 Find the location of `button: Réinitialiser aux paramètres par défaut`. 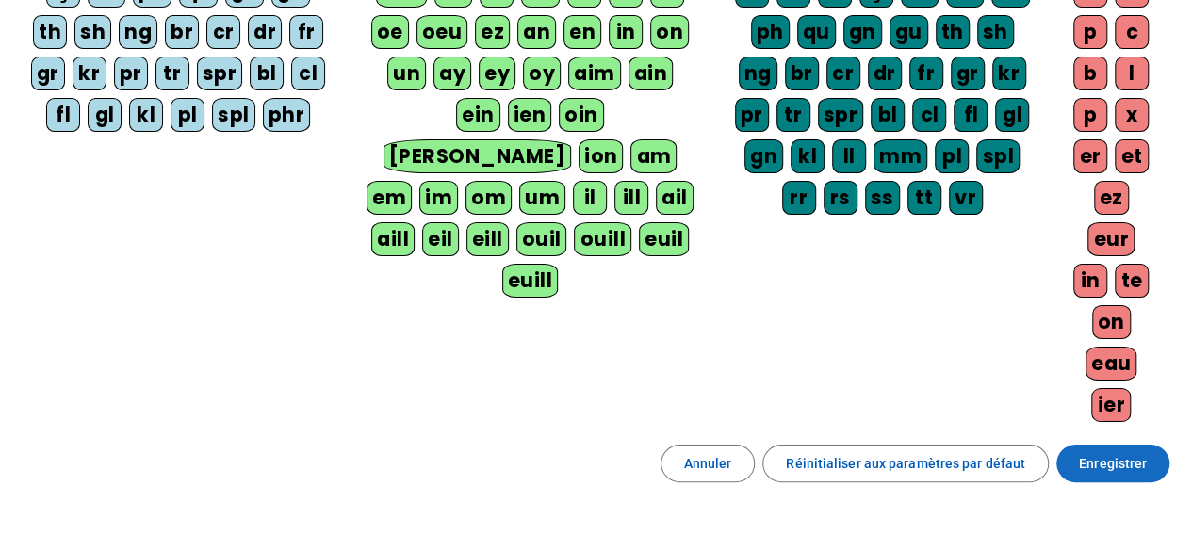

button: Réinitialiser aux paramètres par défaut is located at coordinates (905, 464).